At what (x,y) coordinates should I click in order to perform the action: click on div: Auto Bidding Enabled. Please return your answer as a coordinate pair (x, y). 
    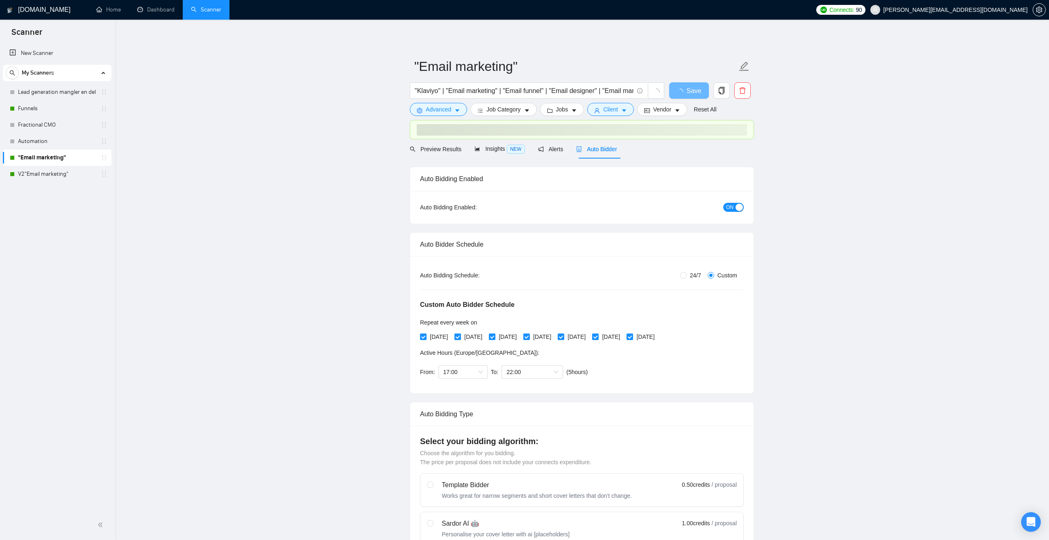
    Looking at the image, I should click on (582, 179).